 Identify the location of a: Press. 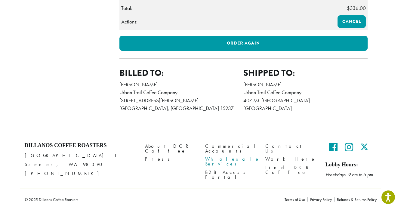
(170, 159).